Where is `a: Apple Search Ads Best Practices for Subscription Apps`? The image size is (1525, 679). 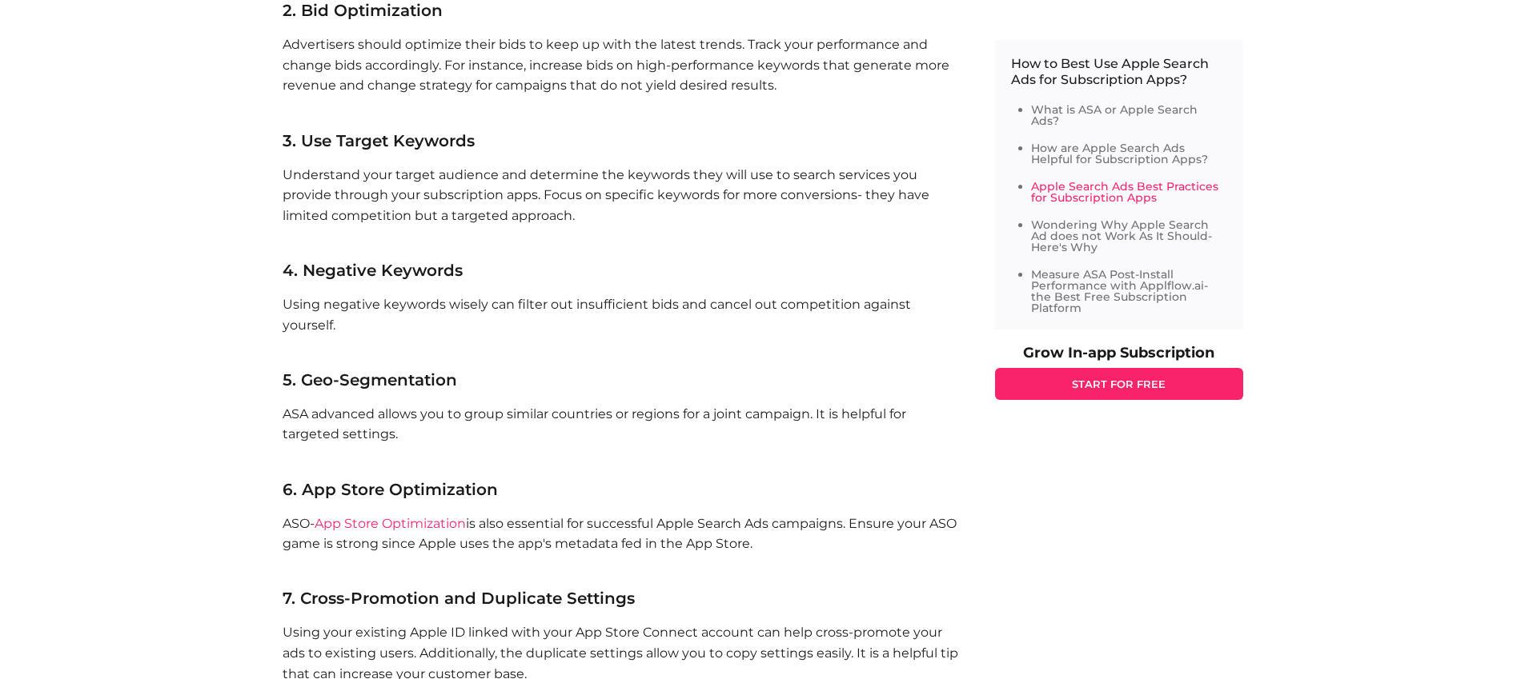 a: Apple Search Ads Best Practices for Subscription Apps is located at coordinates (1124, 192).